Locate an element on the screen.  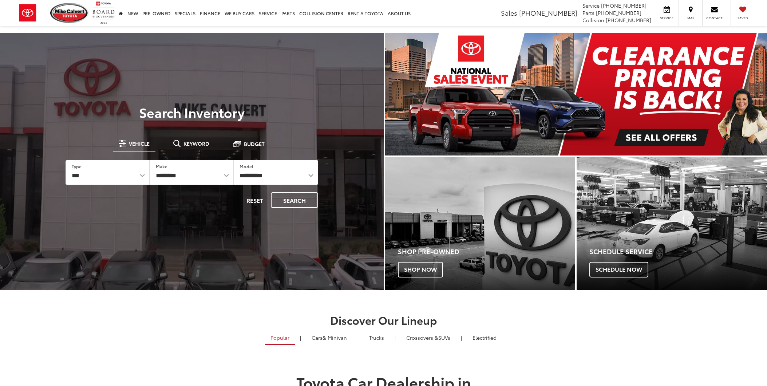
span: Crossovers & is located at coordinates (422, 337).